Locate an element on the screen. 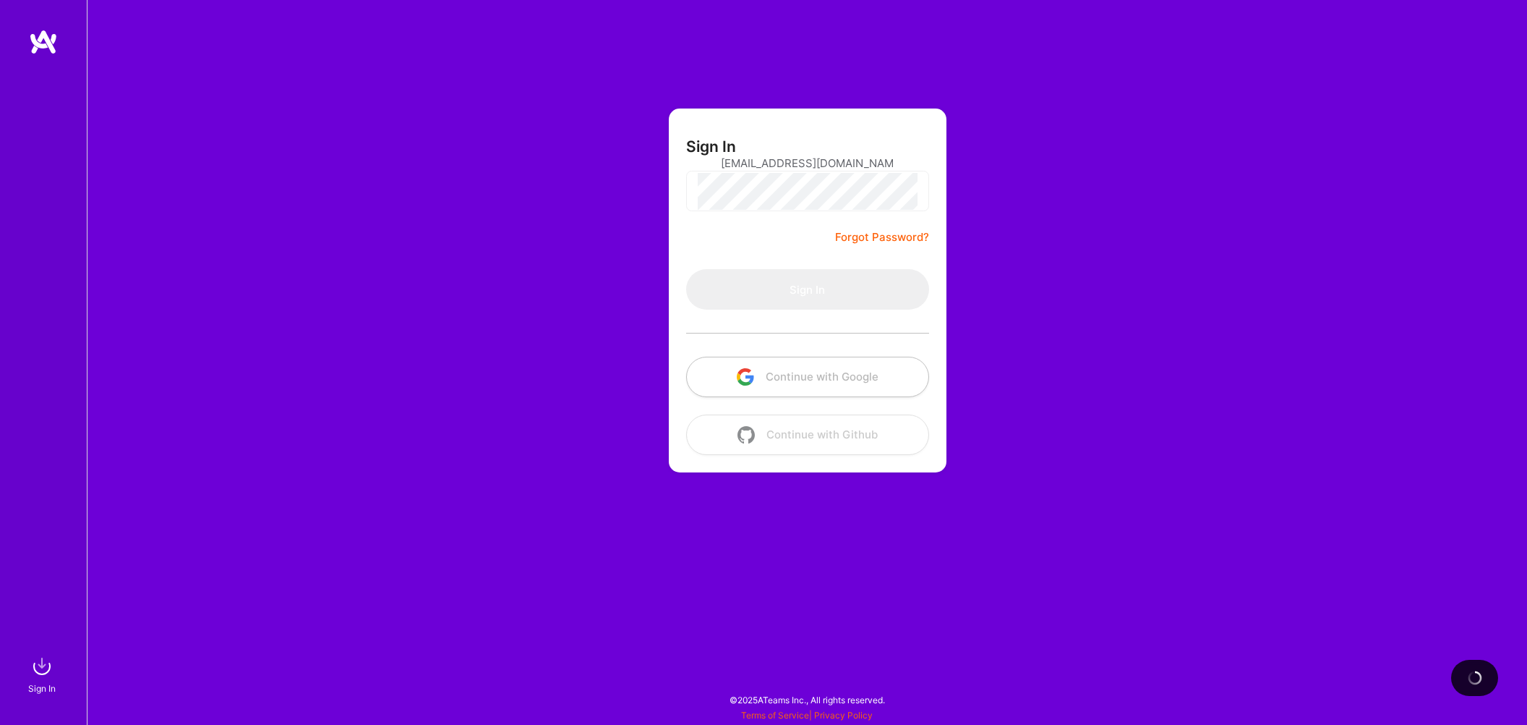  button: Continue with Github is located at coordinates (808, 435).